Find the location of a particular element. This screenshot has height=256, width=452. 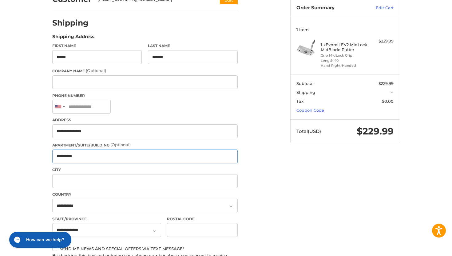

label: Country is located at coordinates (145, 195).